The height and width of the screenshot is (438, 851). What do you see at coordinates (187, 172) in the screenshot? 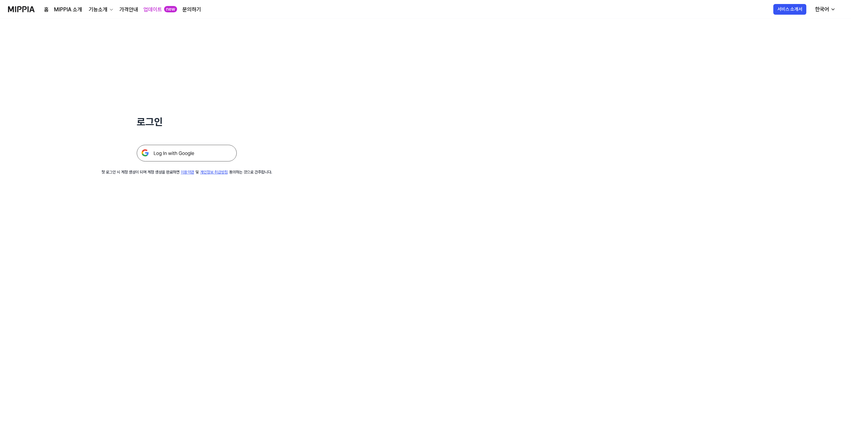
I see `div: 첫 로그인 시 계정 생성이 되며 계정 생성을 완료하면 및 동의하는 것으로 간주합니다.` at bounding box center [187, 172].